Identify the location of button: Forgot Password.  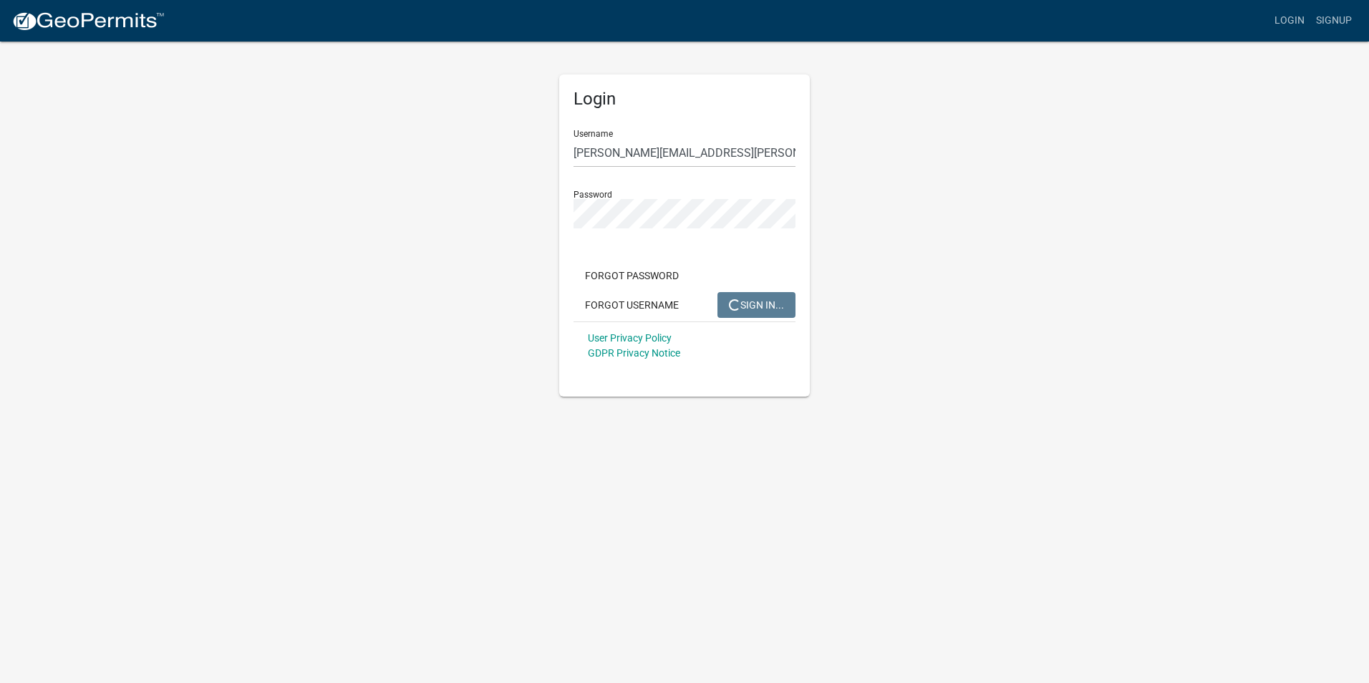
(632, 276).